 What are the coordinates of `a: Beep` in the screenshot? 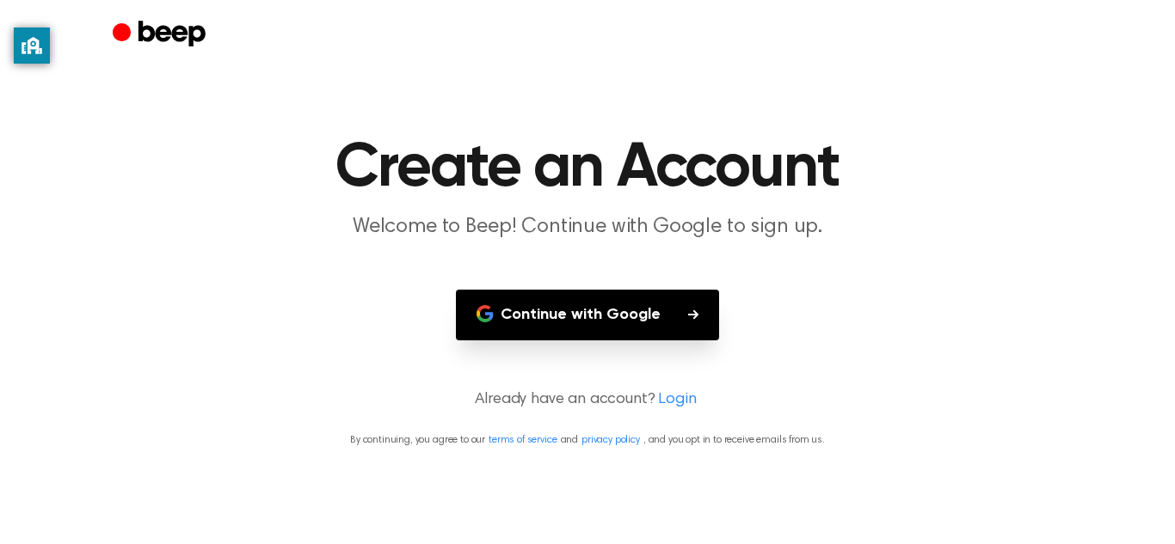 It's located at (161, 34).